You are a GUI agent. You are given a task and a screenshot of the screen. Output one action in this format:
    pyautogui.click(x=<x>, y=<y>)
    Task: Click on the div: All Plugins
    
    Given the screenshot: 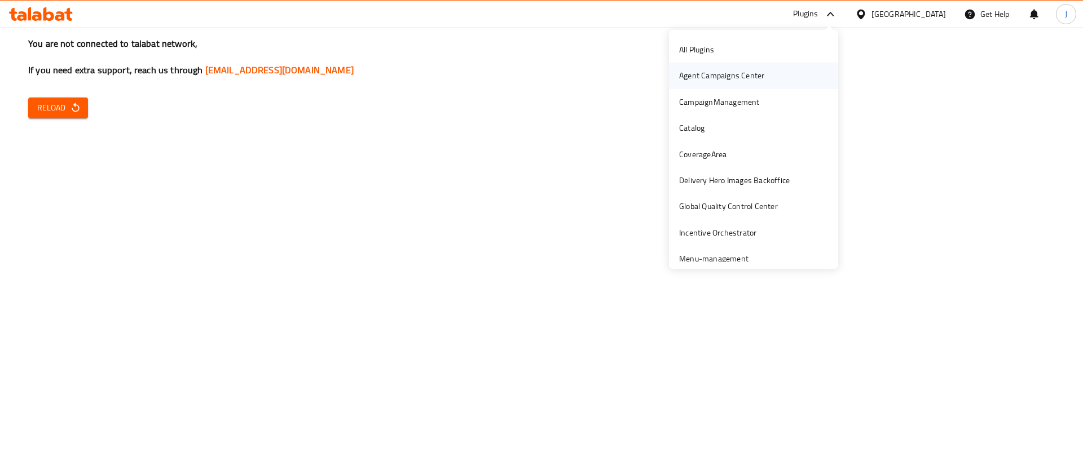 What is the action you would take?
    pyautogui.click(x=697, y=50)
    